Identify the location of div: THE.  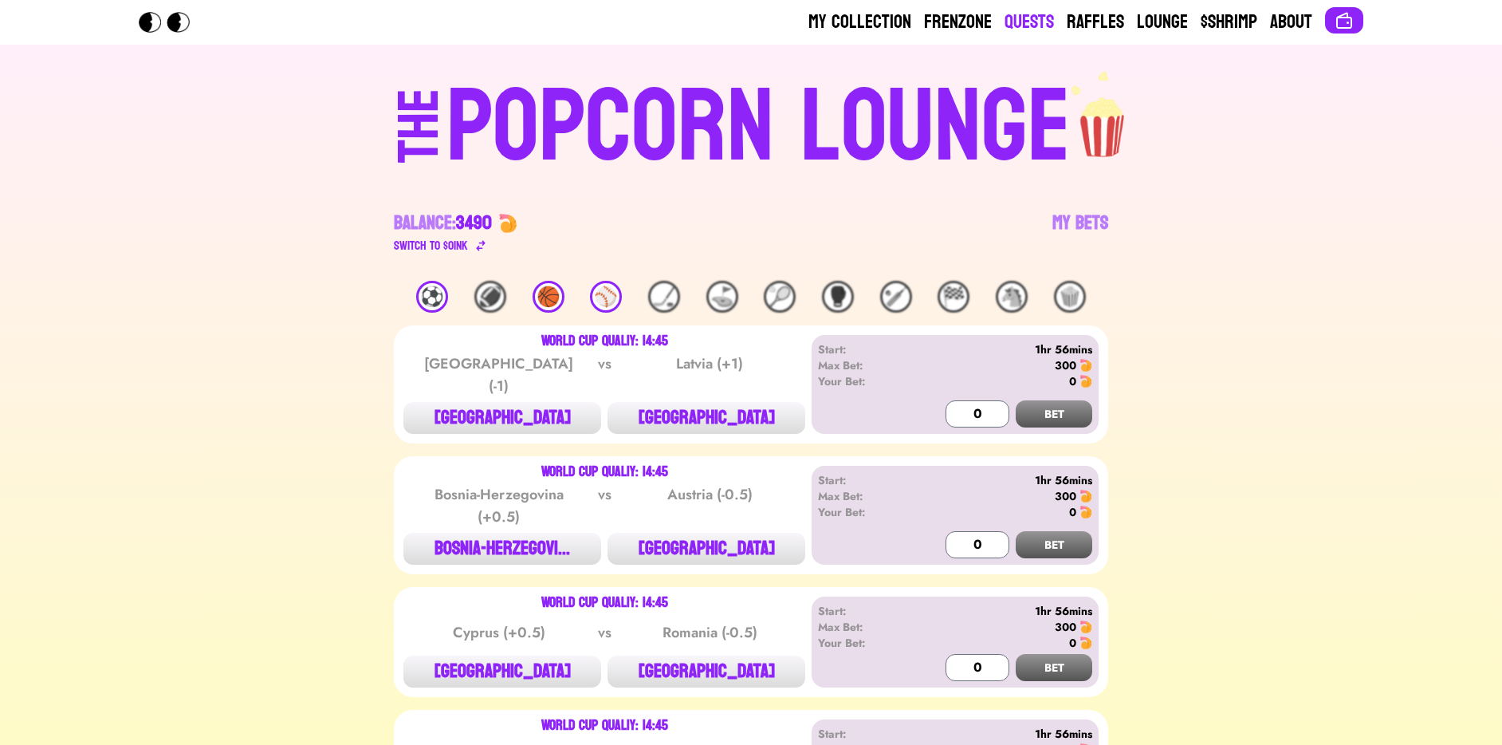
(419, 141).